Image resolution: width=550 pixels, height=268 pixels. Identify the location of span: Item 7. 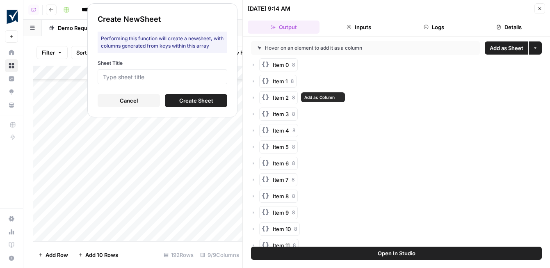
(281, 180).